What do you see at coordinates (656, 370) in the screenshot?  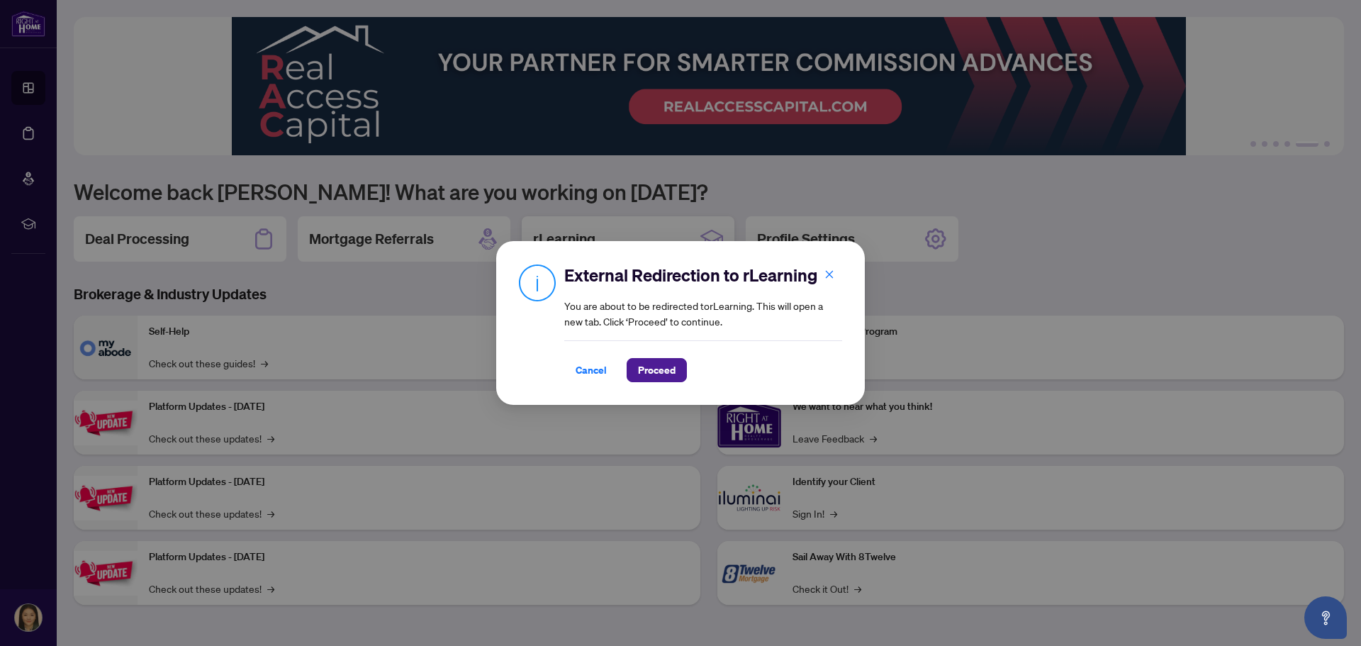 I see `button: Proceed` at bounding box center [656, 370].